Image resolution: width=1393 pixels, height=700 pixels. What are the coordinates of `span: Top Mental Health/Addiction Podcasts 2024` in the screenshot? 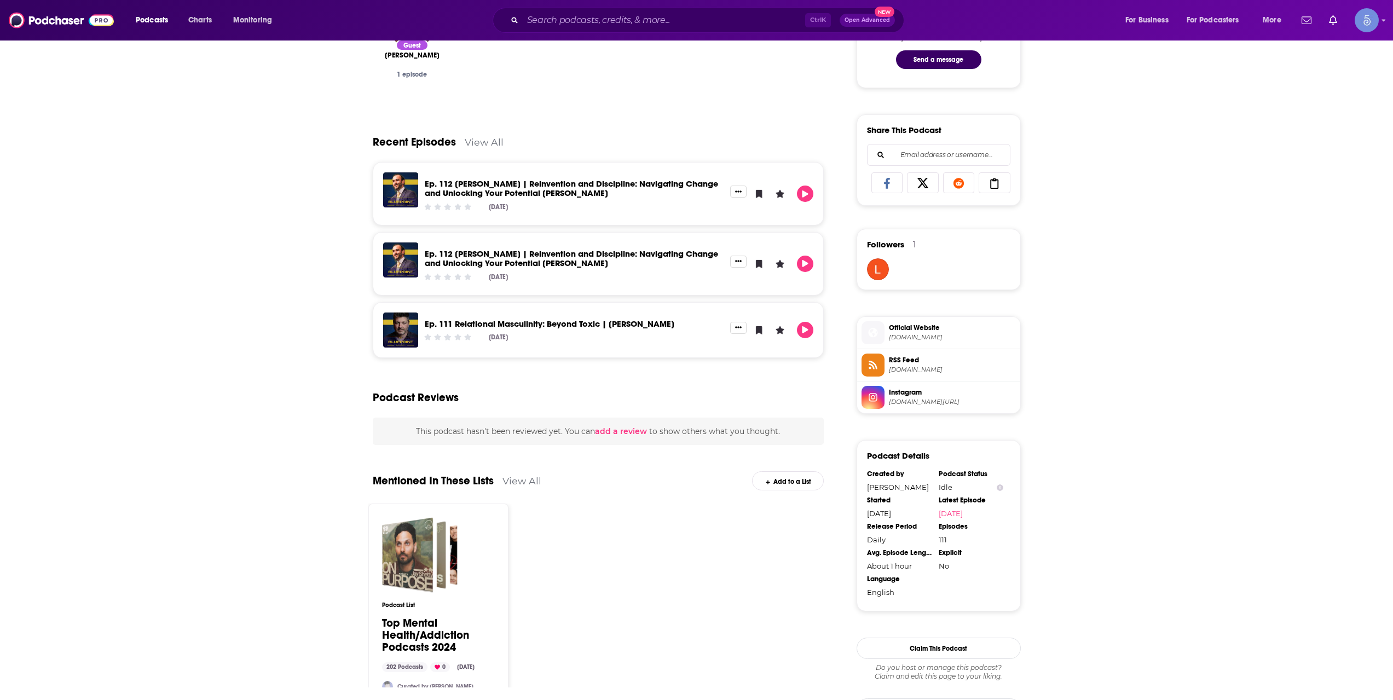 It's located at (420, 555).